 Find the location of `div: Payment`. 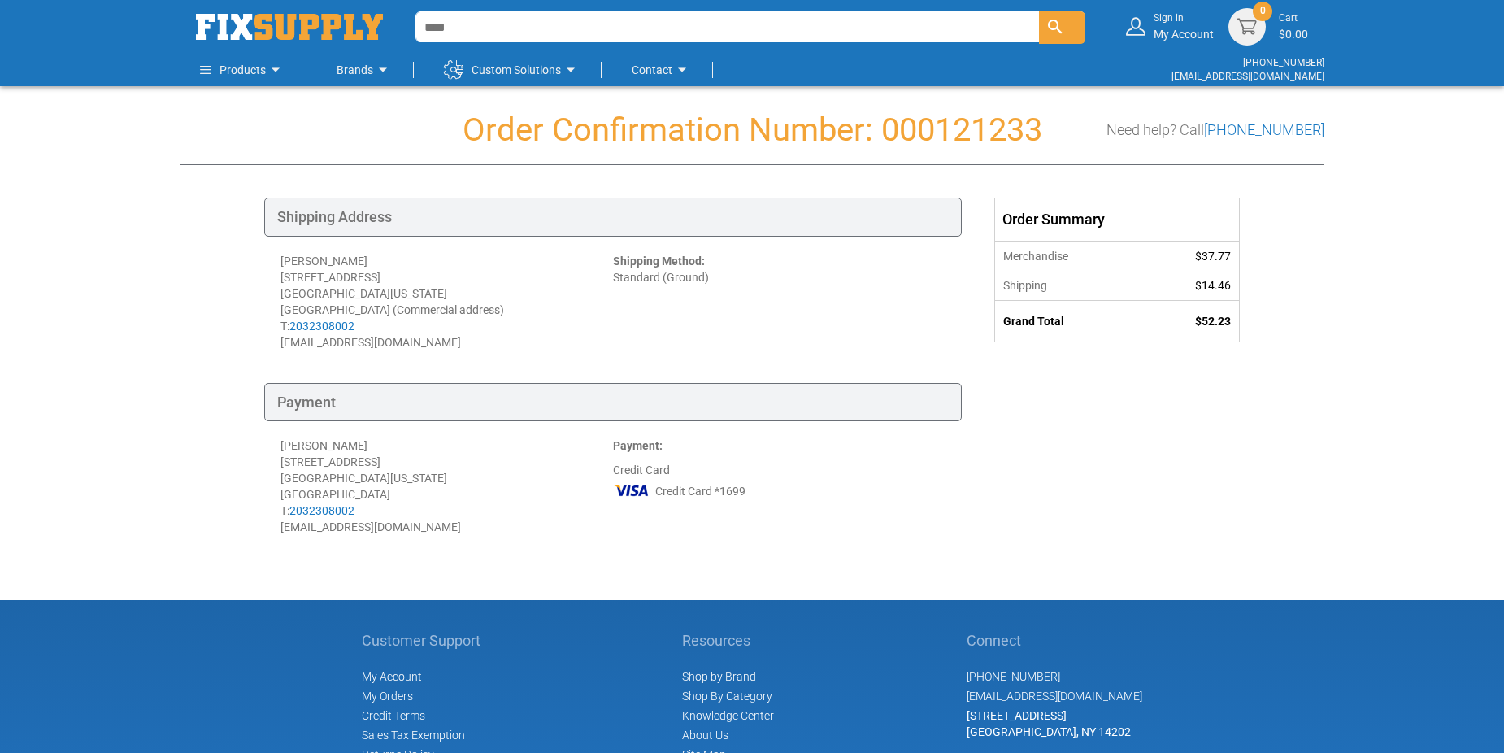

div: Payment is located at coordinates (613, 402).